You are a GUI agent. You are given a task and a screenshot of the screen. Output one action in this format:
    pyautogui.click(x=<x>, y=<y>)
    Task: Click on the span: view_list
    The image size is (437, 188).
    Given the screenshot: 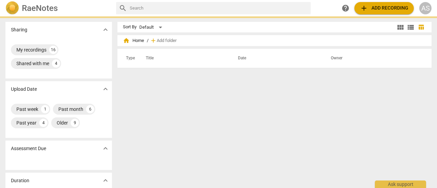 What is the action you would take?
    pyautogui.click(x=410, y=27)
    